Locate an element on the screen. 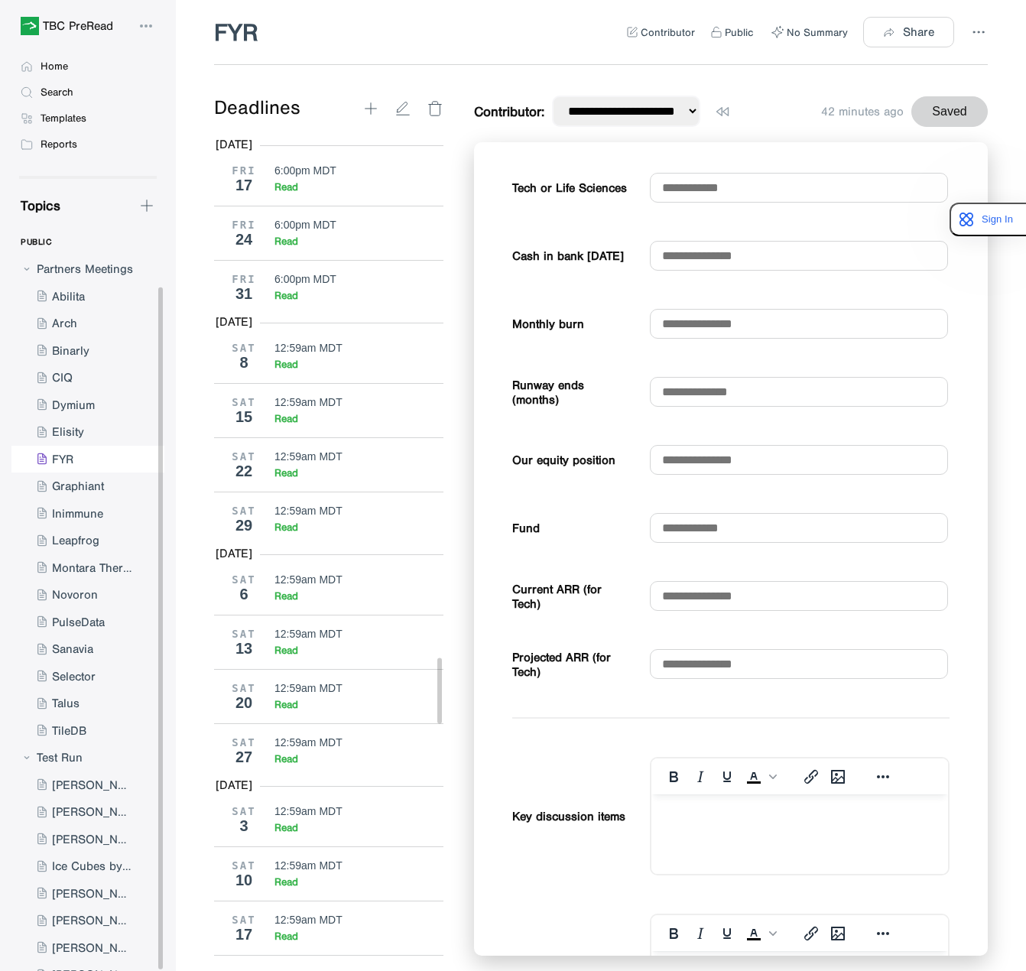  div: Home is located at coordinates (54, 67).